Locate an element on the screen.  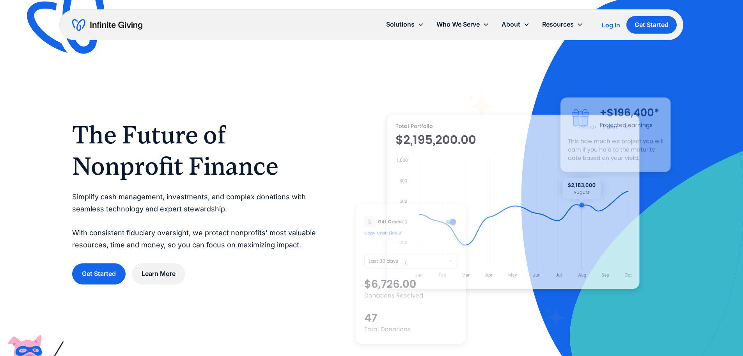
img: nonprofit donation platform is located at coordinates (514, 201).